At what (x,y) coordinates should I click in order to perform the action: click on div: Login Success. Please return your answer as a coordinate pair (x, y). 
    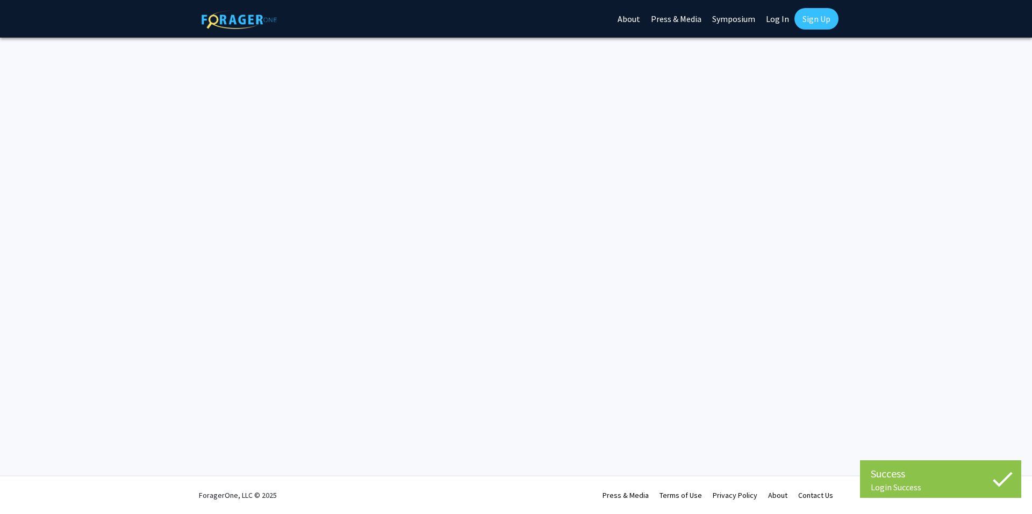
    Looking at the image, I should click on (941, 487).